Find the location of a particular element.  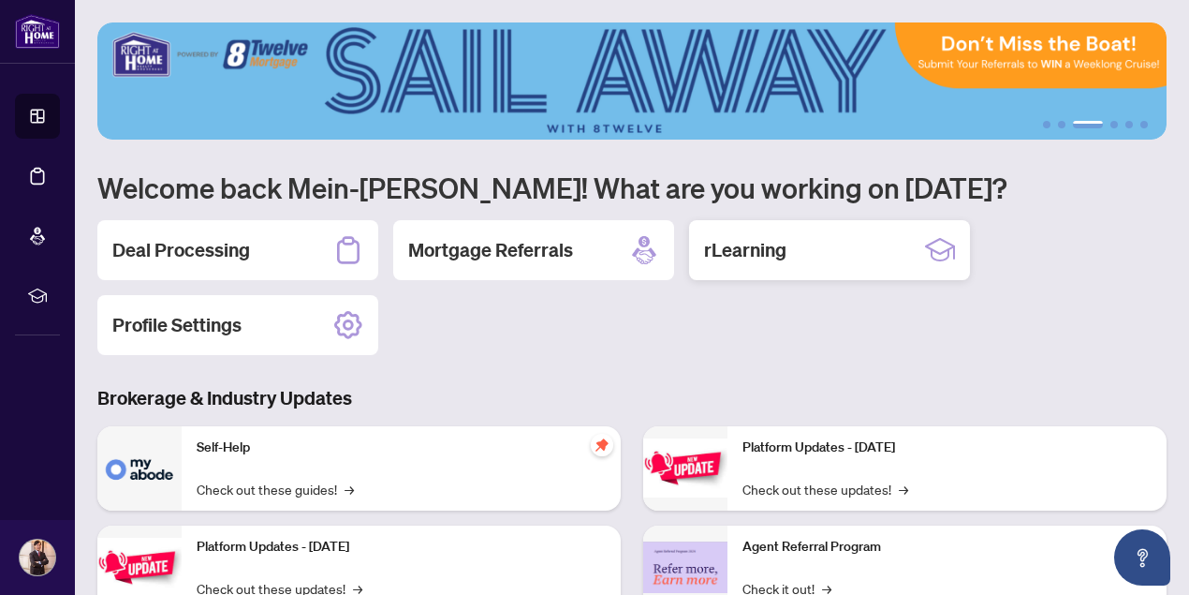

h3: Brokerage & Industry Updates is located at coordinates (632, 398).